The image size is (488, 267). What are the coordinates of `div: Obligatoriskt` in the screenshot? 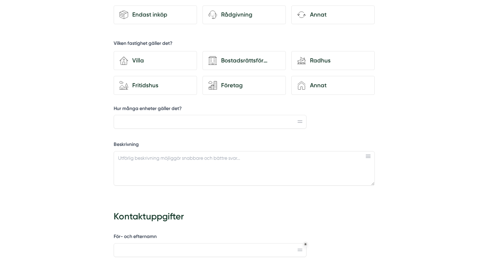 It's located at (306, 244).